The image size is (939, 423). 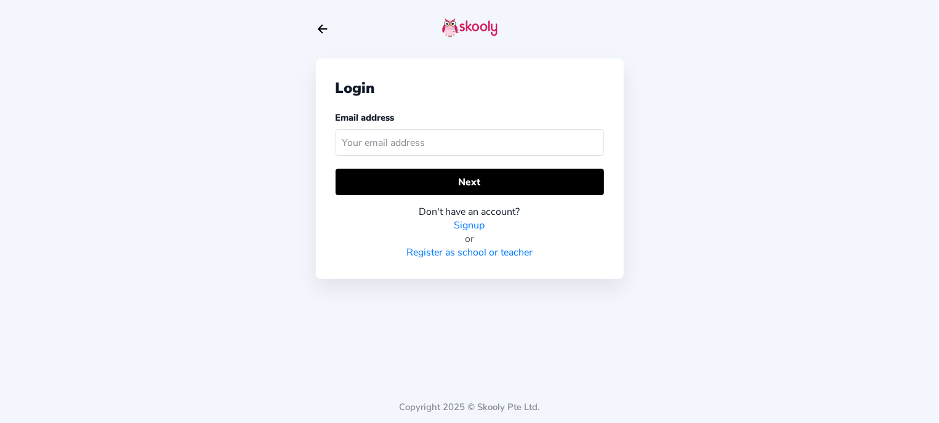 I want to click on label: Email address, so click(x=365, y=118).